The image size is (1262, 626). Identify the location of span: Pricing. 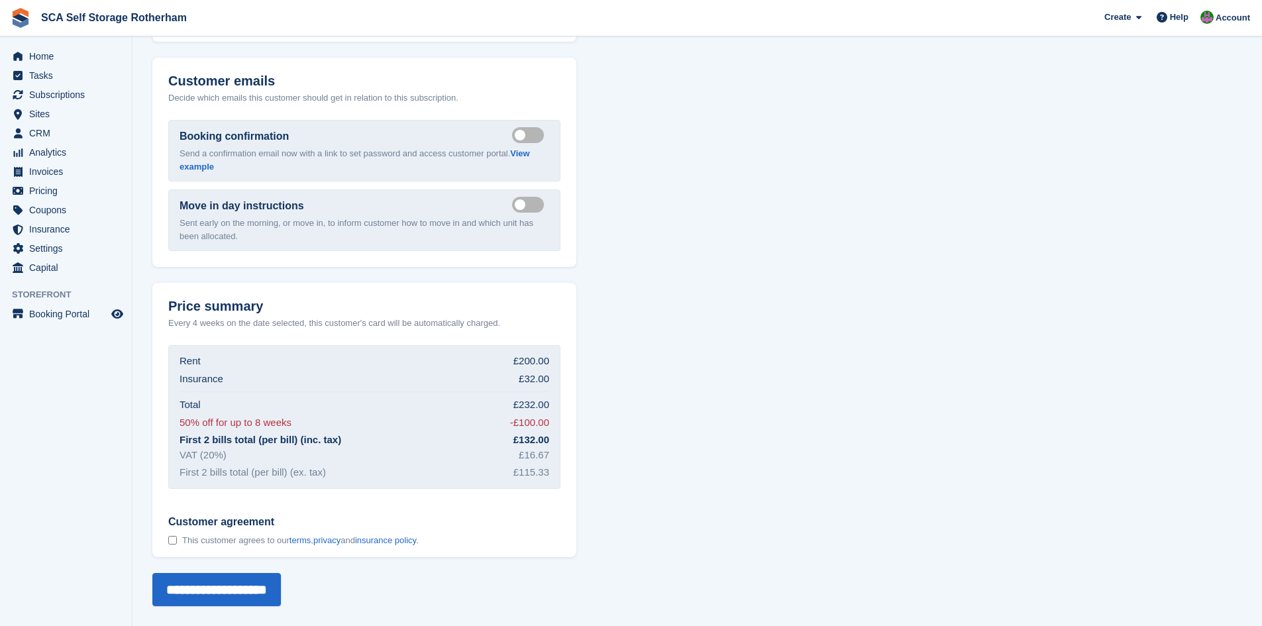
(69, 191).